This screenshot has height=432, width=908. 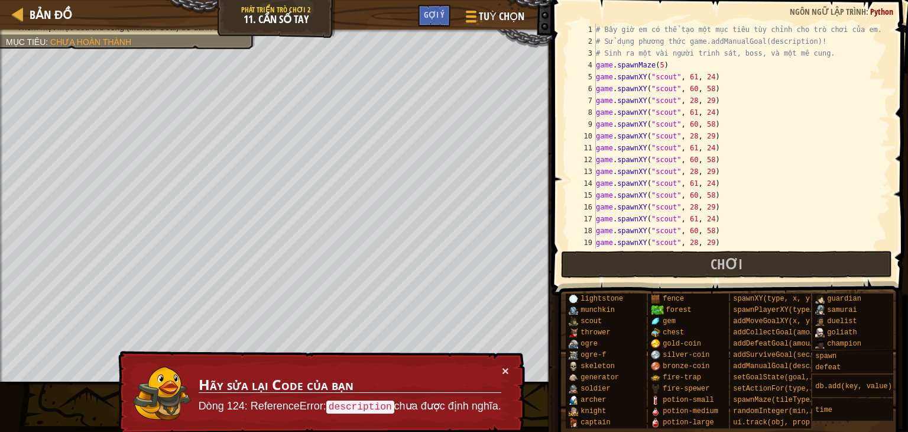 What do you see at coordinates (824, 410) in the screenshot?
I see `span: time` at bounding box center [824, 410].